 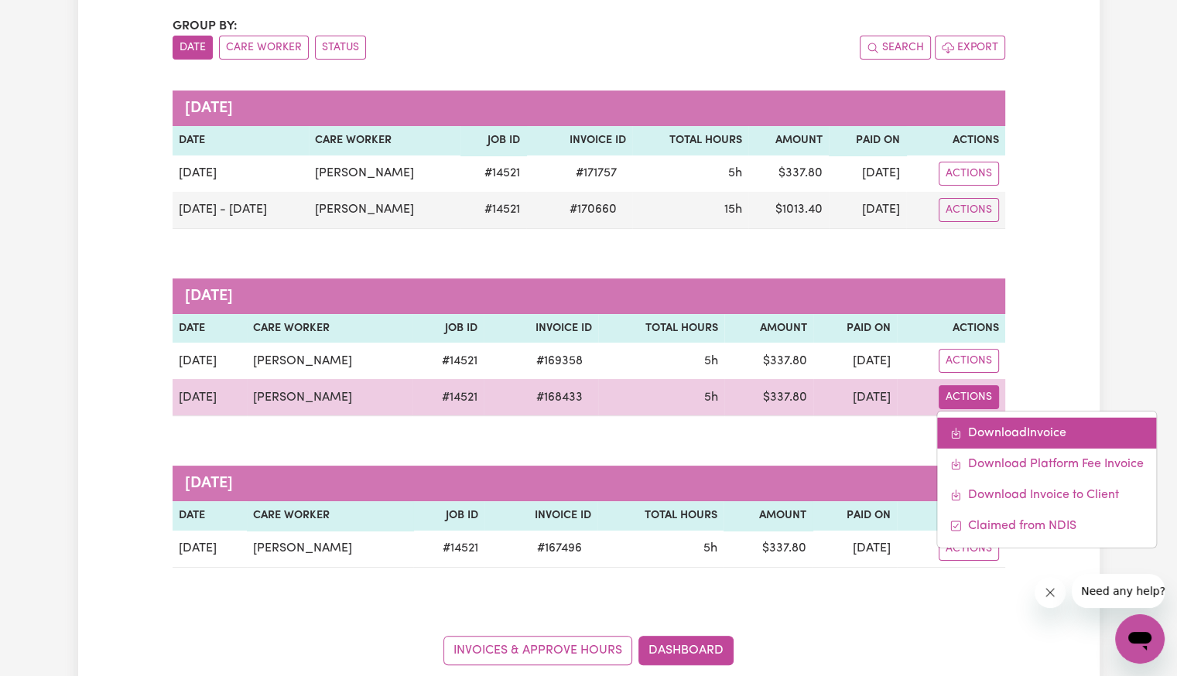 I want to click on div: Actions, so click(x=1046, y=480).